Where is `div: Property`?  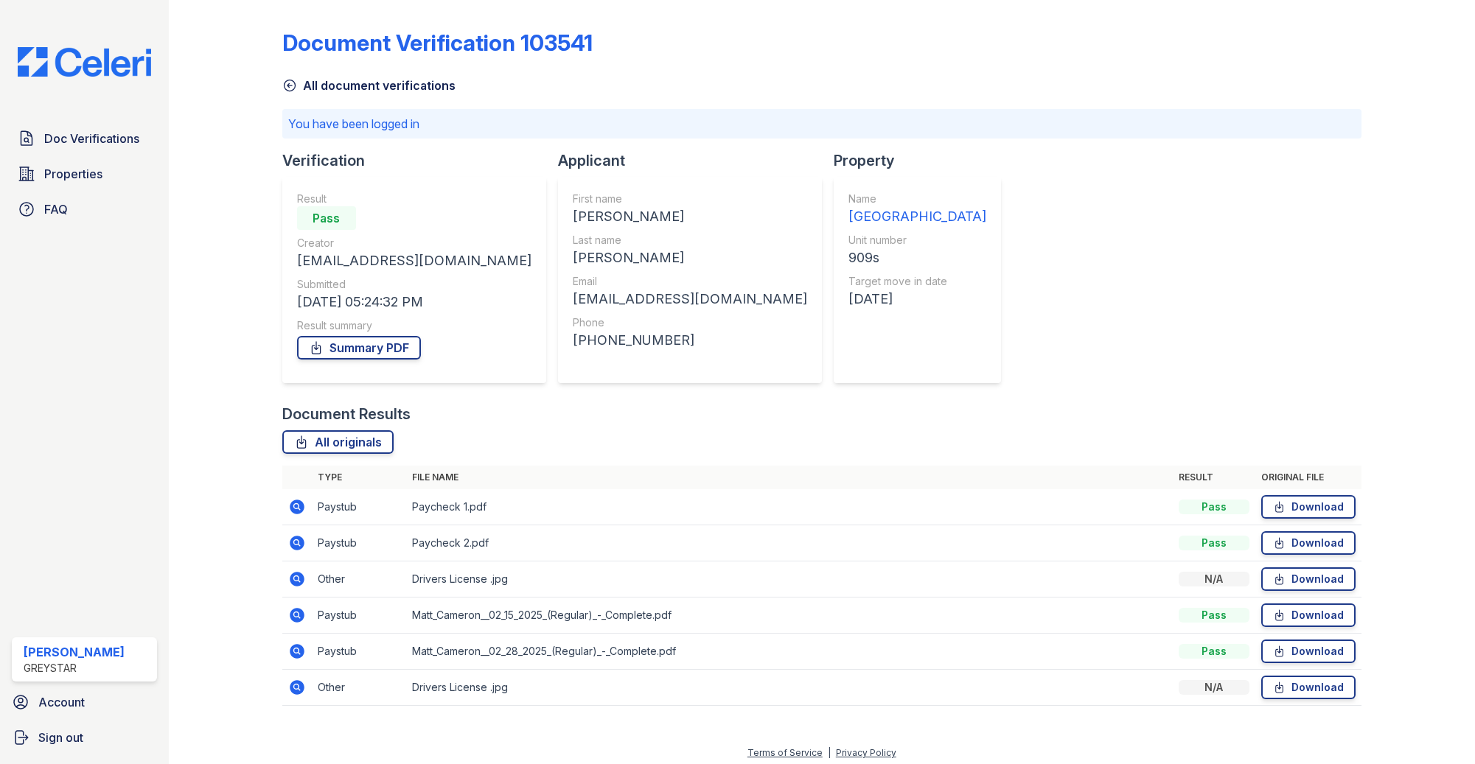 div: Property is located at coordinates (923, 161).